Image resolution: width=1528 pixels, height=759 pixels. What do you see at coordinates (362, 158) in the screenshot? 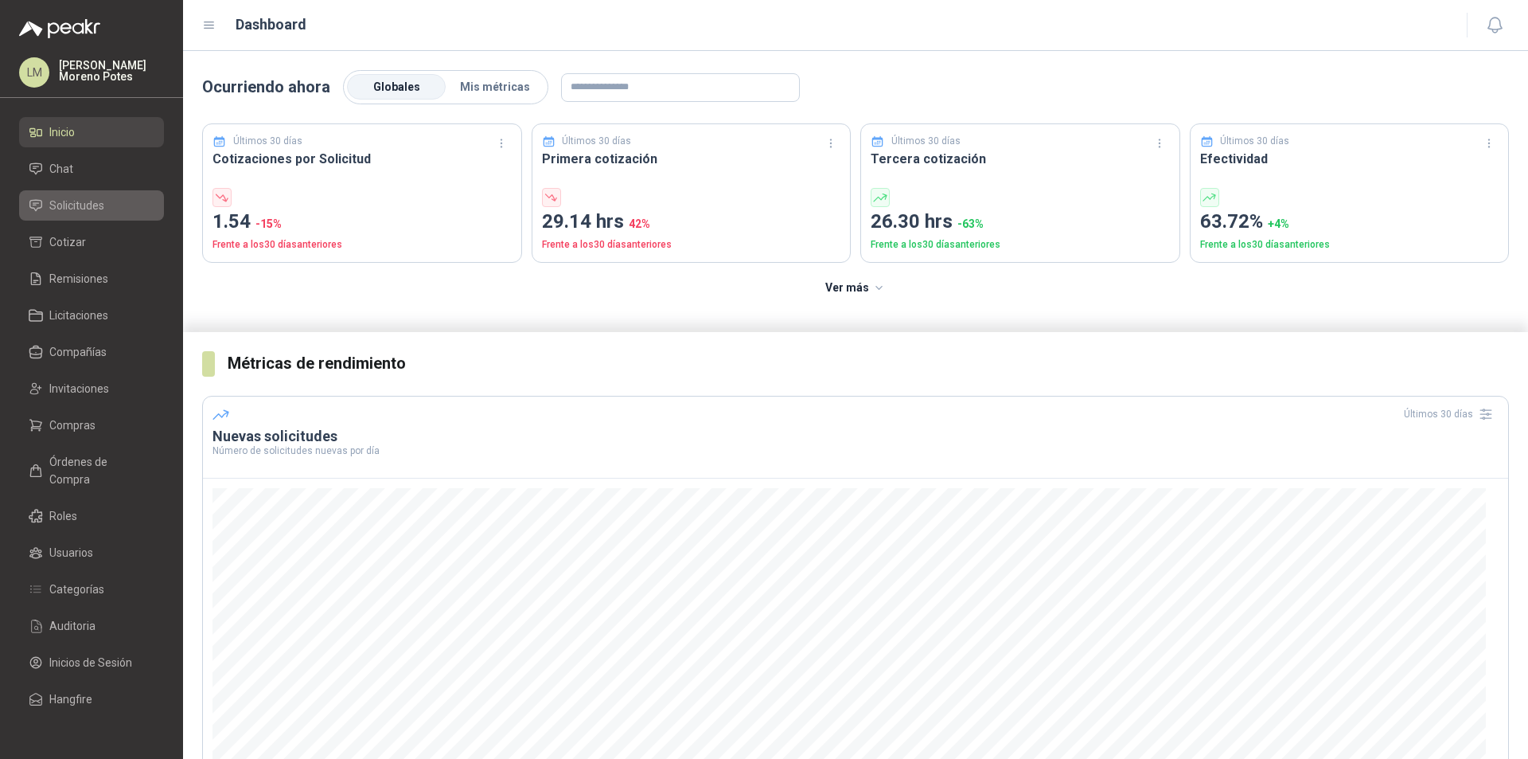
I see `h3: Cotizaciones por Solicitud` at bounding box center [362, 158].